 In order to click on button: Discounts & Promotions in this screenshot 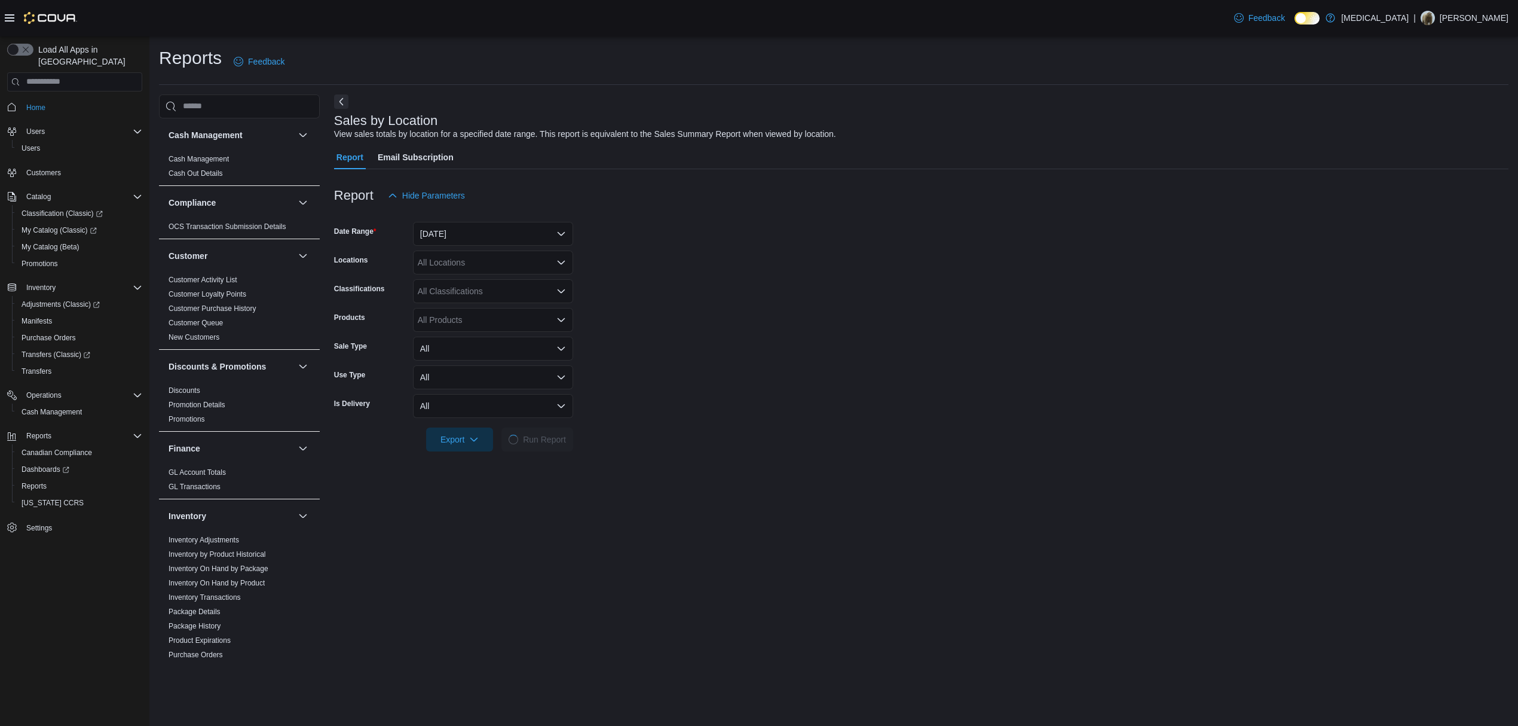, I will do `click(231, 366)`.